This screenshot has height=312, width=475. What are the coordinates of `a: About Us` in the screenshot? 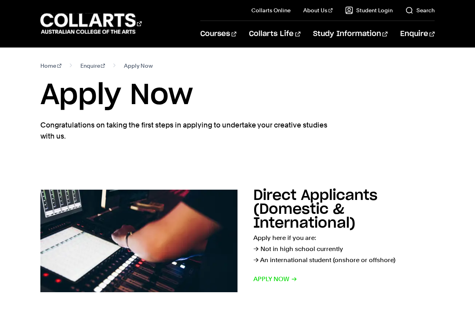 It's located at (318, 10).